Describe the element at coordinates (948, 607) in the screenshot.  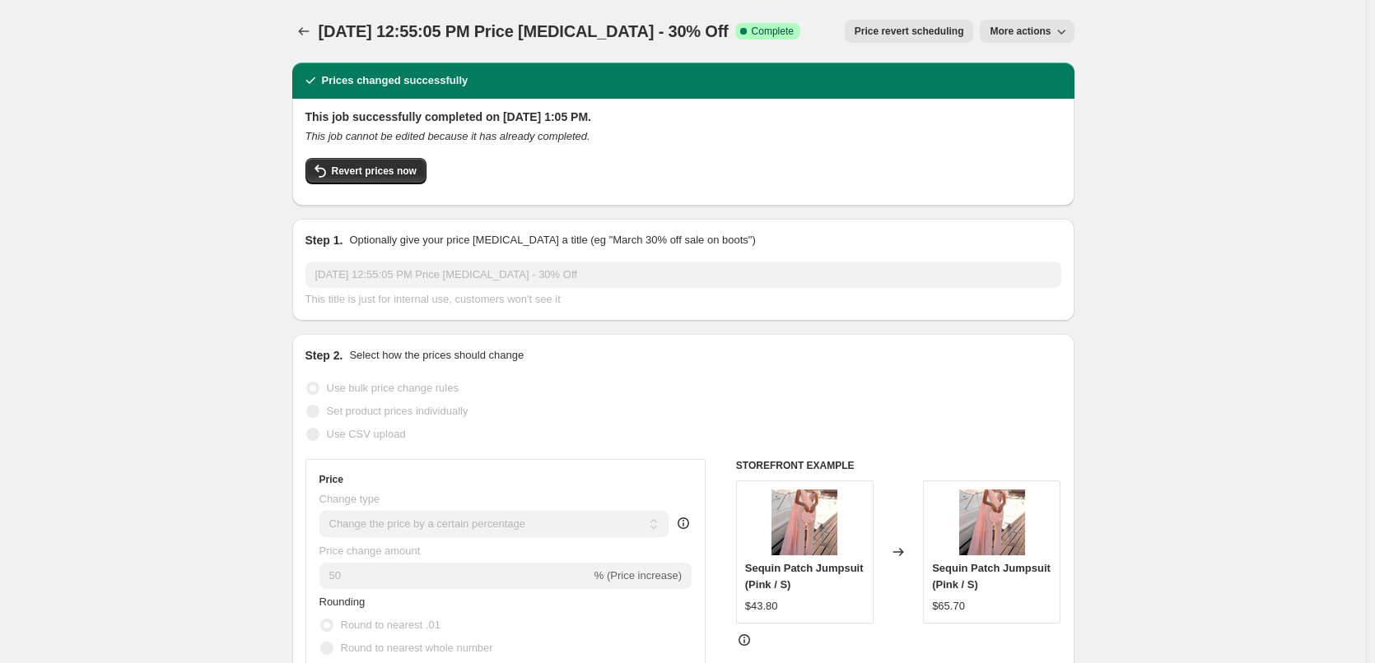
I see `div: $65.70` at that location.